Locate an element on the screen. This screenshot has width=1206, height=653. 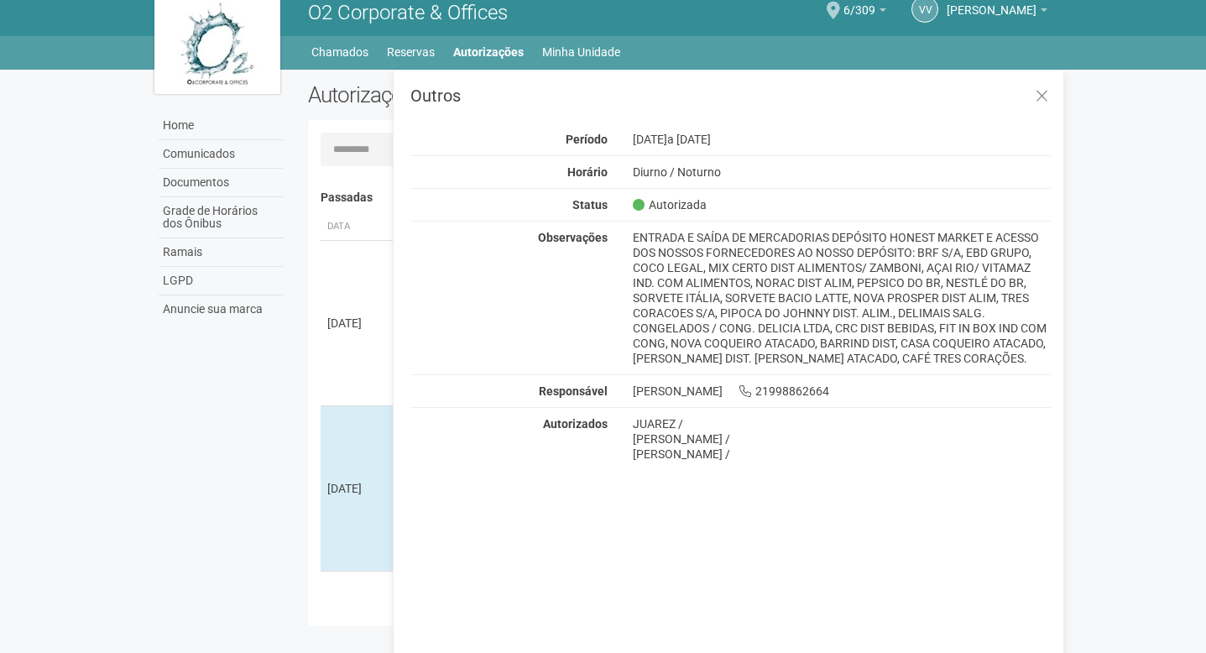
a: Minha Unidade is located at coordinates (581, 52).